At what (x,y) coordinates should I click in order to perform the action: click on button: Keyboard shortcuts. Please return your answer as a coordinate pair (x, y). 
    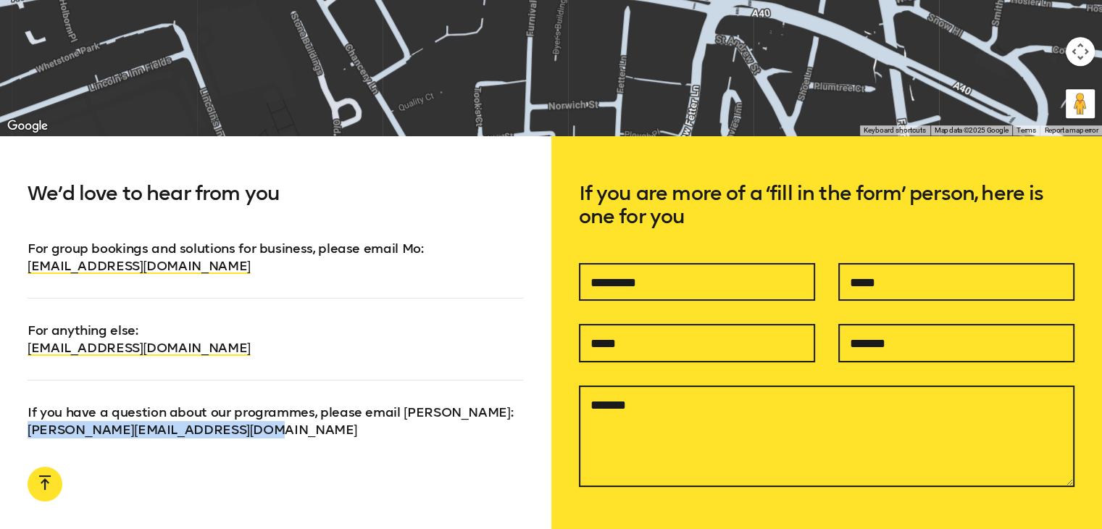
    Looking at the image, I should click on (895, 130).